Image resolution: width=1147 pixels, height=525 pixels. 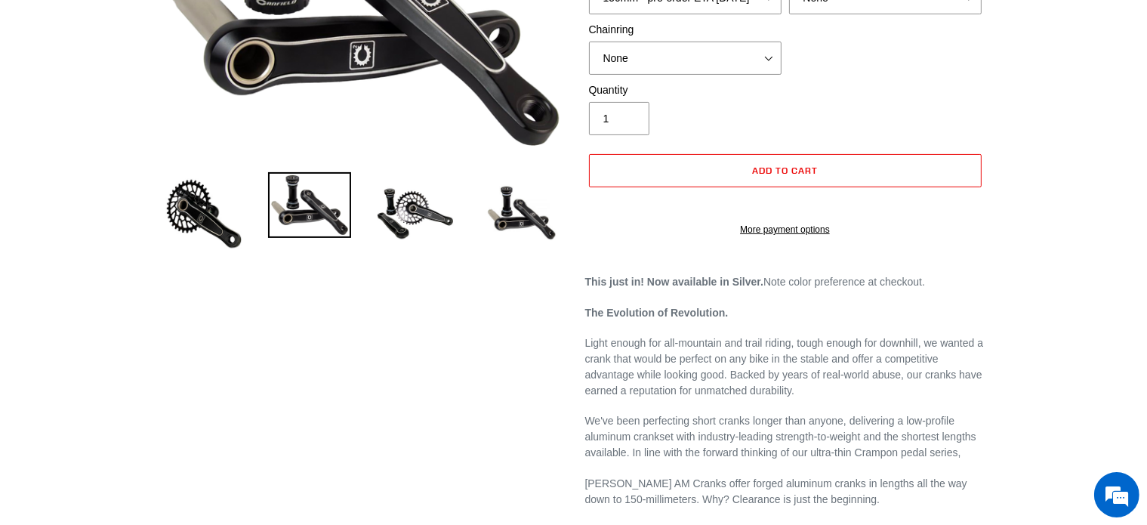 I want to click on span: Add to cart, so click(x=784, y=170).